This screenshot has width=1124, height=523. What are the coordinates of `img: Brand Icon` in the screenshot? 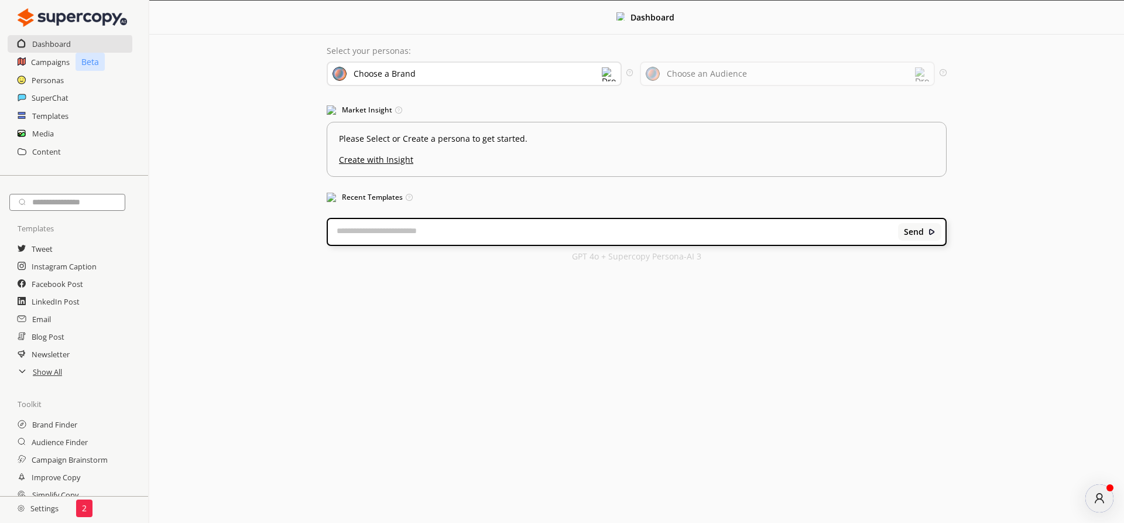 It's located at (340, 74).